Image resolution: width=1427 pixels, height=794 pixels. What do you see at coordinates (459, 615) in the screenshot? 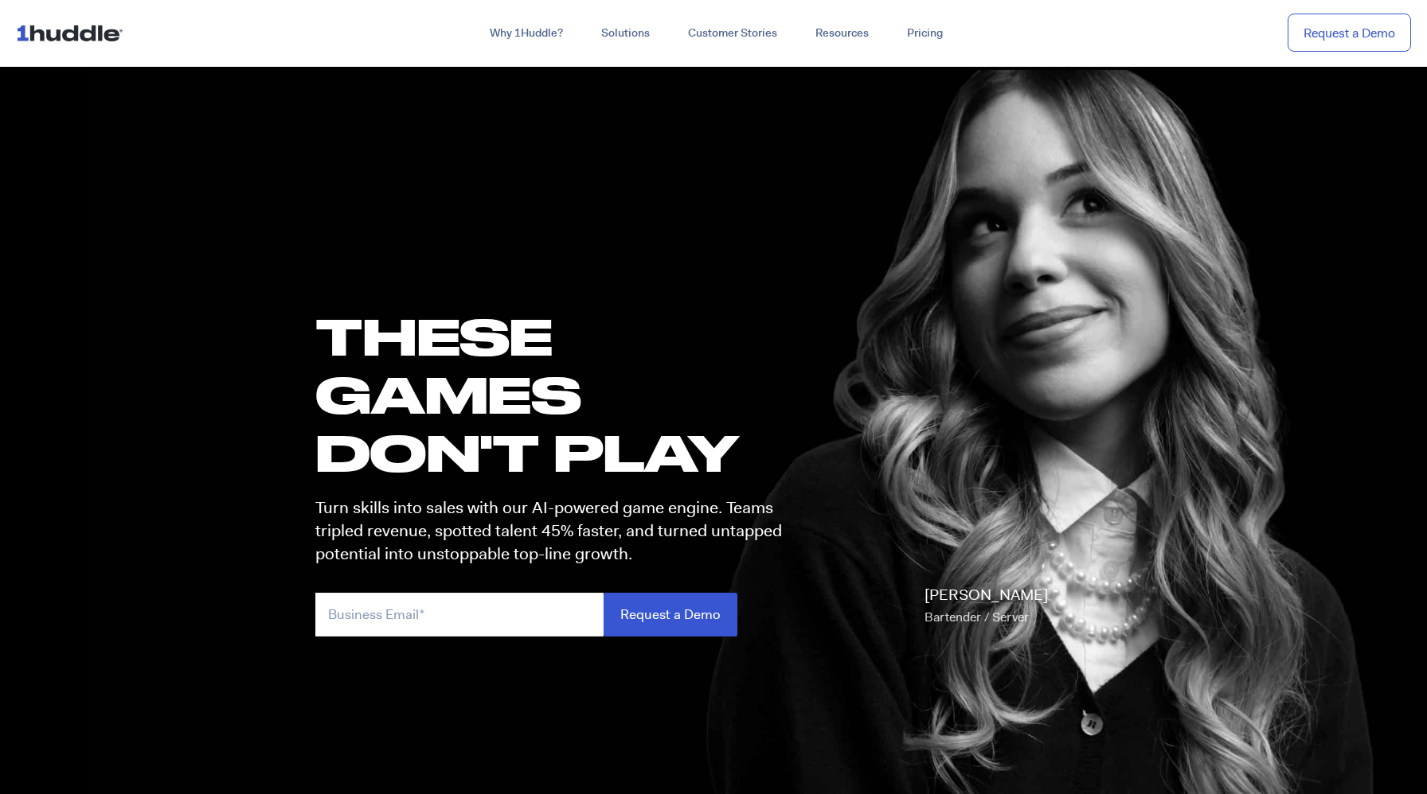
I see `input: Business Email*` at bounding box center [459, 615].